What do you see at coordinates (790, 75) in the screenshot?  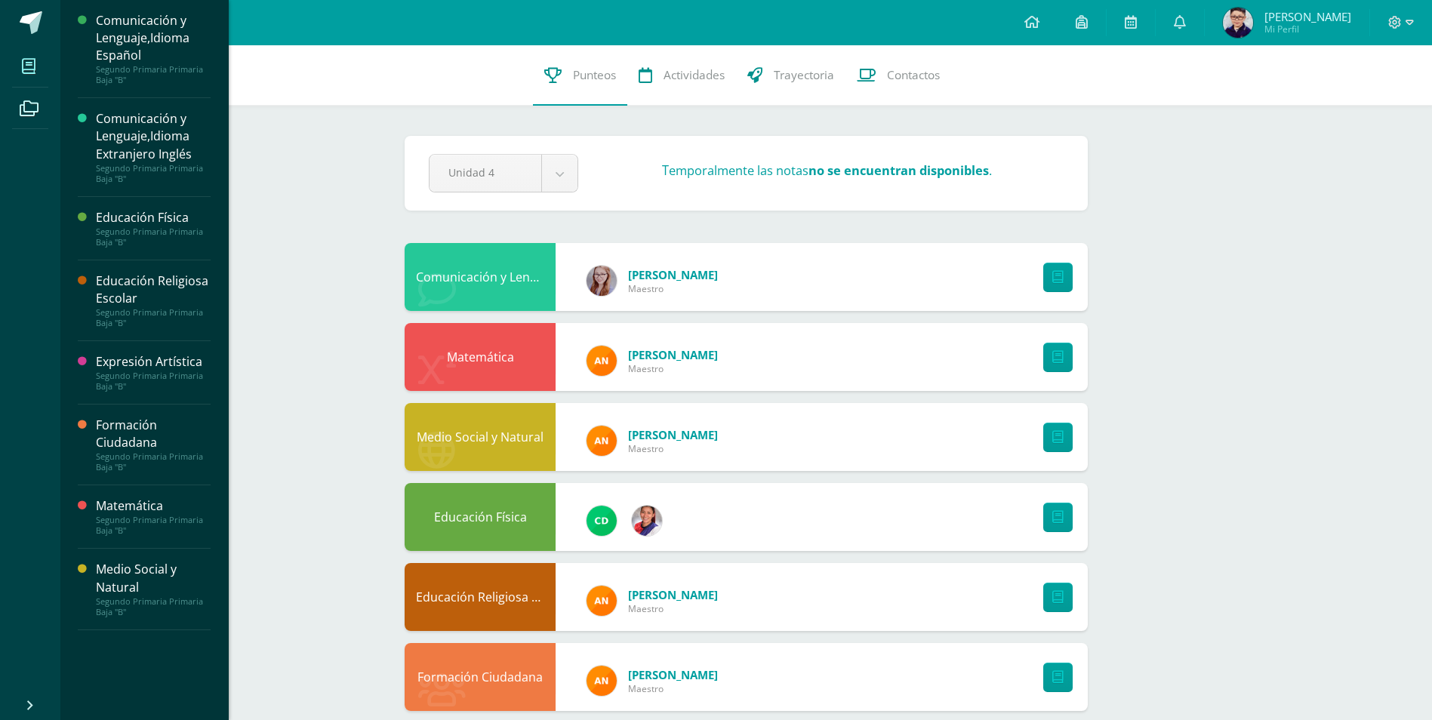 I see `a: Trayectoria` at bounding box center [790, 75].